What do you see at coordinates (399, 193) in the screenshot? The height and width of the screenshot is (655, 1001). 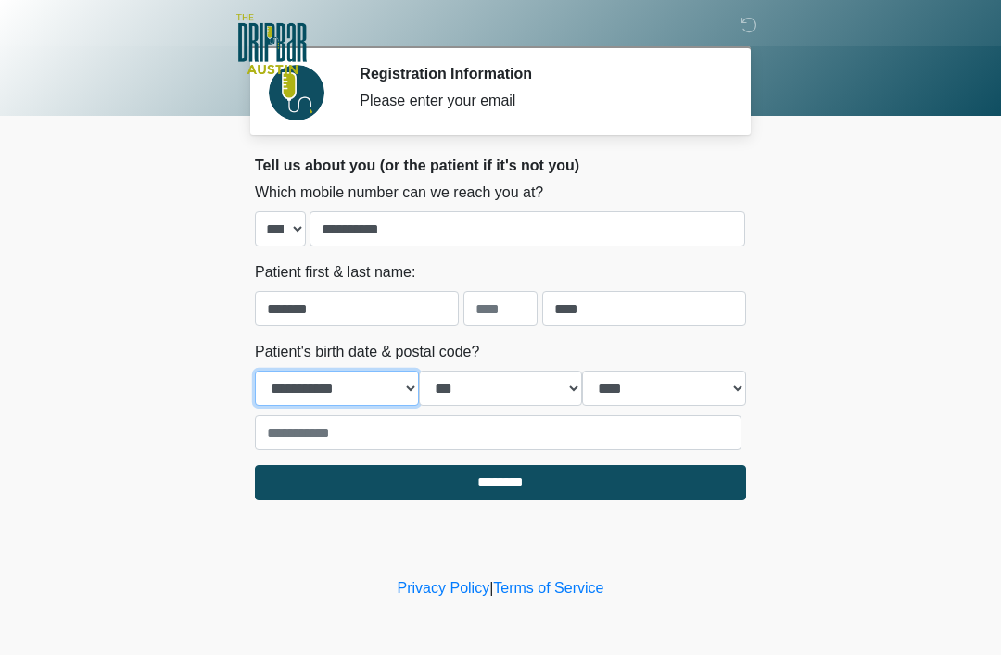 I see `label: Which mobile number can we reach you at?` at bounding box center [399, 193].